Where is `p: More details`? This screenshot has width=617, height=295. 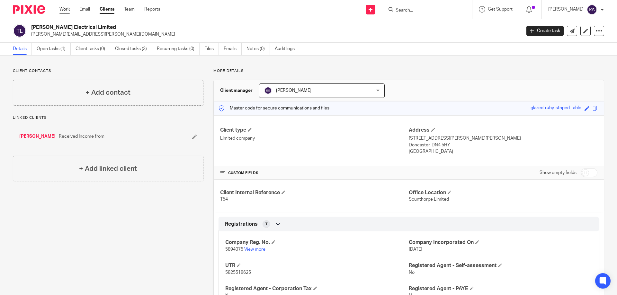 p: More details is located at coordinates (409, 71).